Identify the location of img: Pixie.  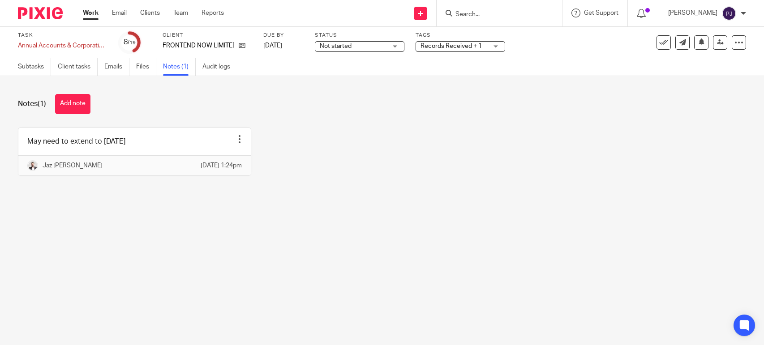
(40, 13).